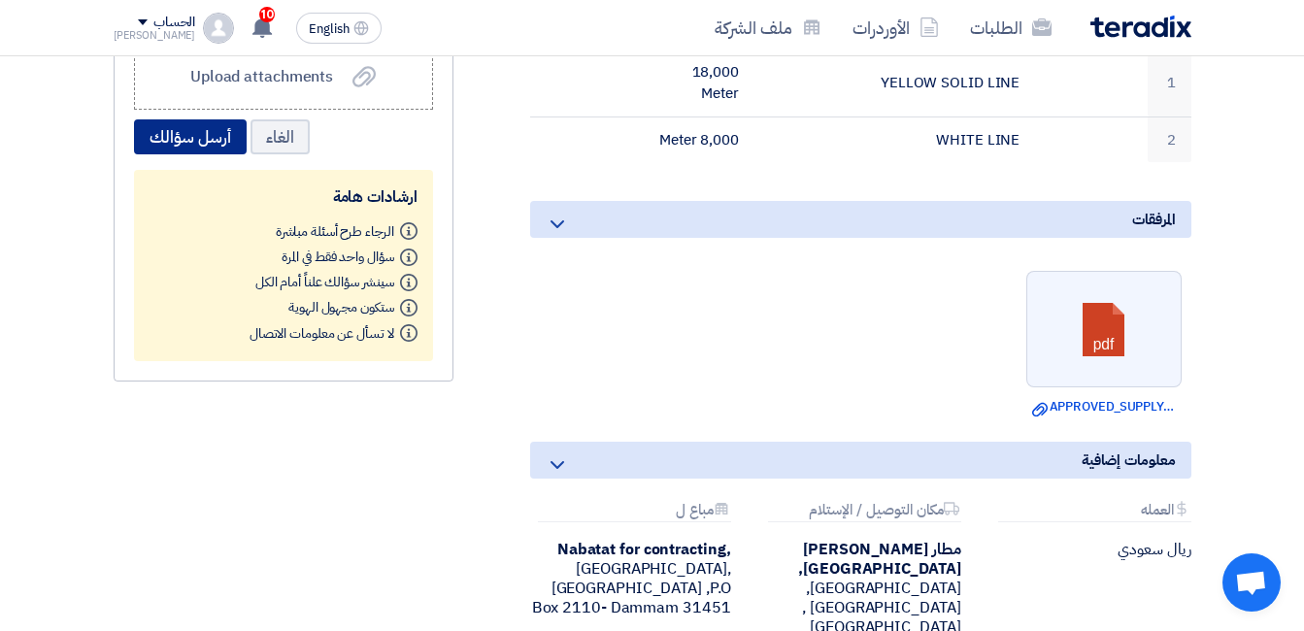 The height and width of the screenshot is (631, 1304). Describe the element at coordinates (267, 15) in the screenshot. I see `span: 10` at that location.